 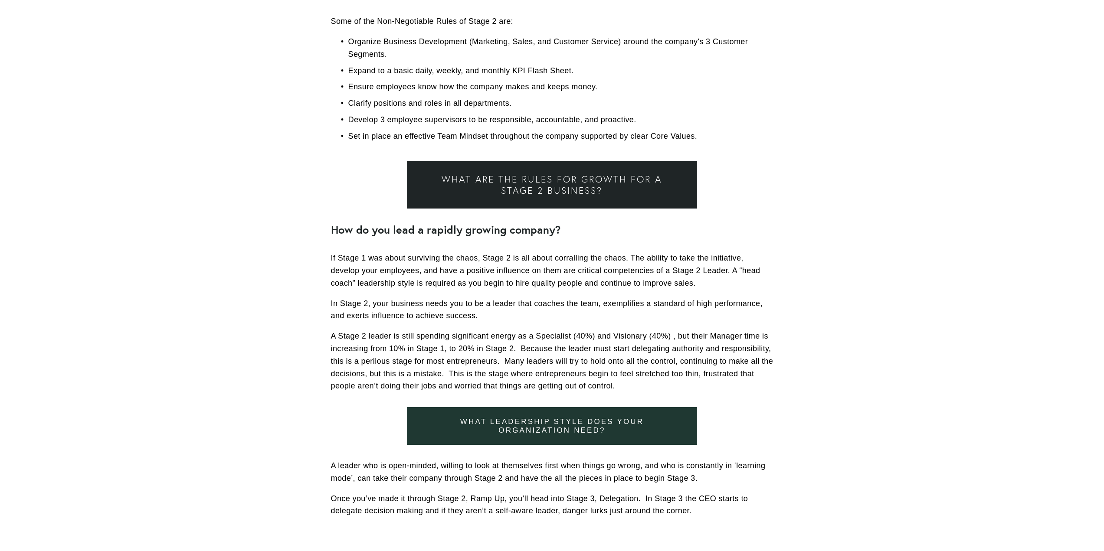 What do you see at coordinates (561, 120) in the screenshot?
I see `p: Develop 3 employee supervisors to be responsible, accountable, and proactive.` at bounding box center [561, 120].